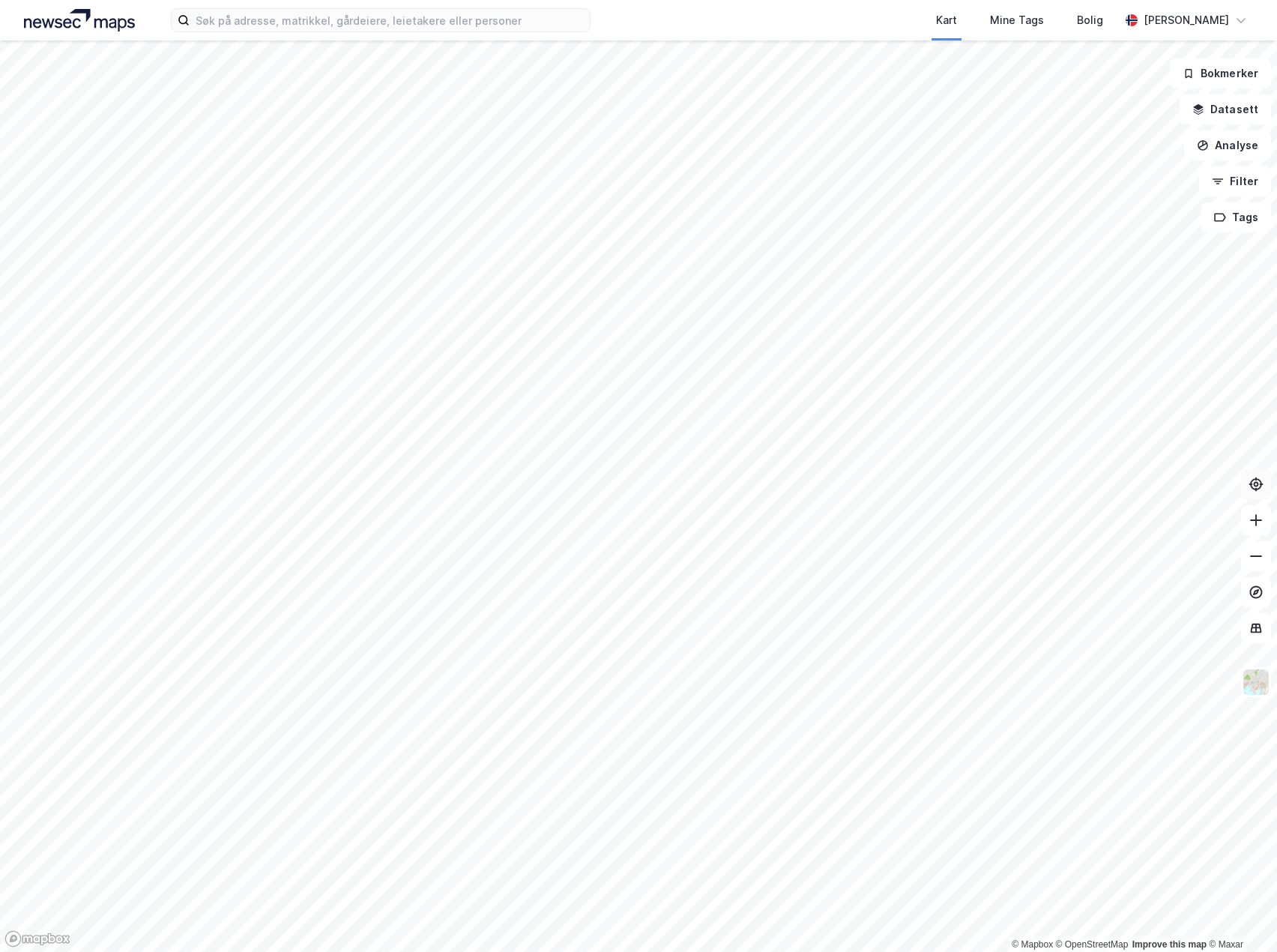  I want to click on button: Filter, so click(1235, 181).